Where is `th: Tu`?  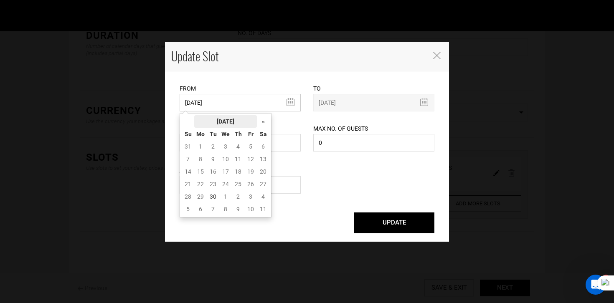 th: Tu is located at coordinates (213, 134).